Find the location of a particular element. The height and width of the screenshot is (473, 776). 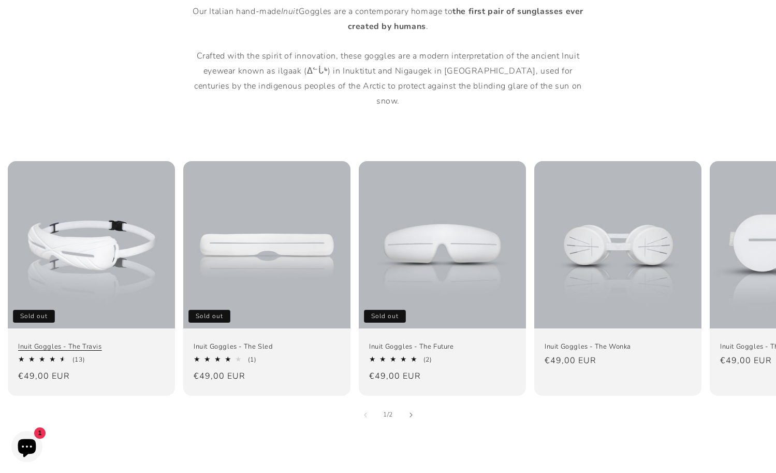

a: Inuit Goggles - The Sled is located at coordinates (267, 346).